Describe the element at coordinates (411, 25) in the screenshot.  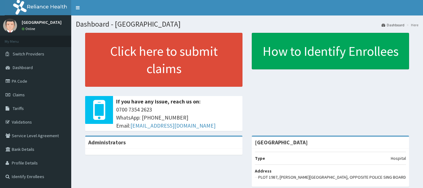
I see `li: Here` at that location.